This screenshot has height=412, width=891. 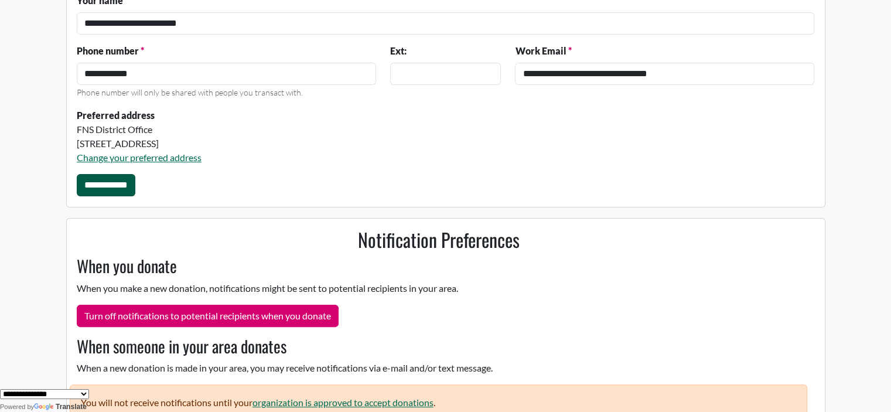 What do you see at coordinates (190, 92) in the screenshot?
I see `small: Phone number will only be shared with people you transact with.` at bounding box center [190, 92].